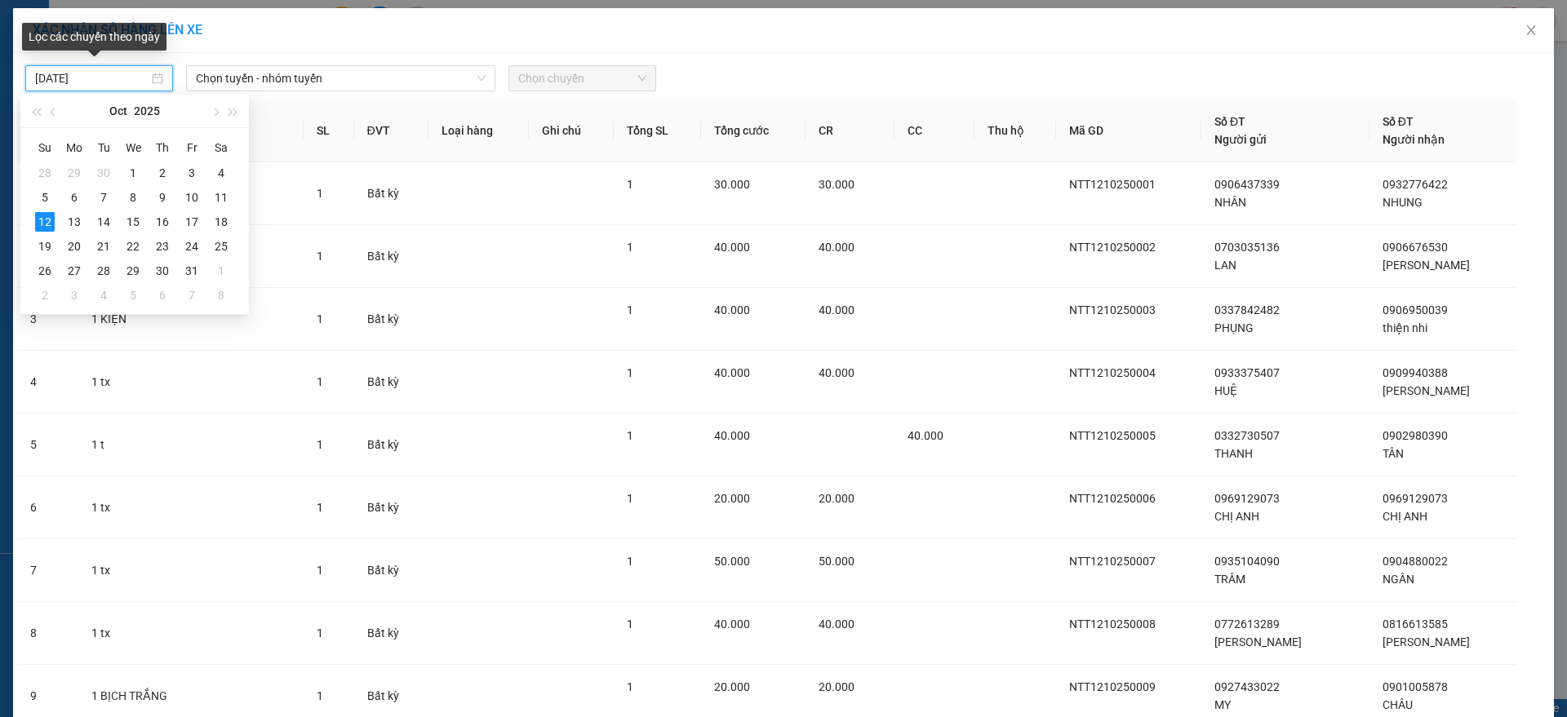 This screenshot has width=1567, height=717. What do you see at coordinates (45, 148) in the screenshot?
I see `th: Su` at bounding box center [45, 148].